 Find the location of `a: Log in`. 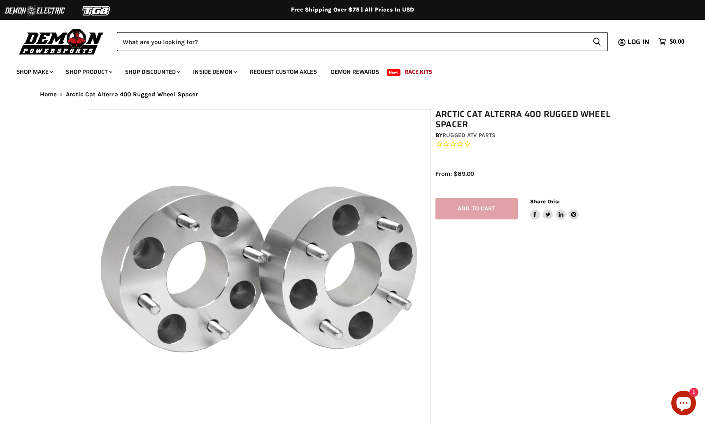

a: Log in is located at coordinates (639, 42).